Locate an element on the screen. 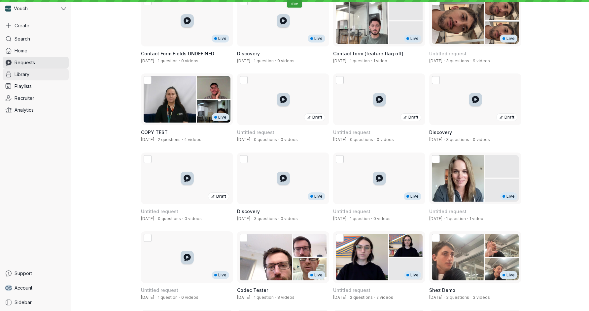 This screenshot has height=311, width=589. img: Vouch avatar is located at coordinates (8, 9).